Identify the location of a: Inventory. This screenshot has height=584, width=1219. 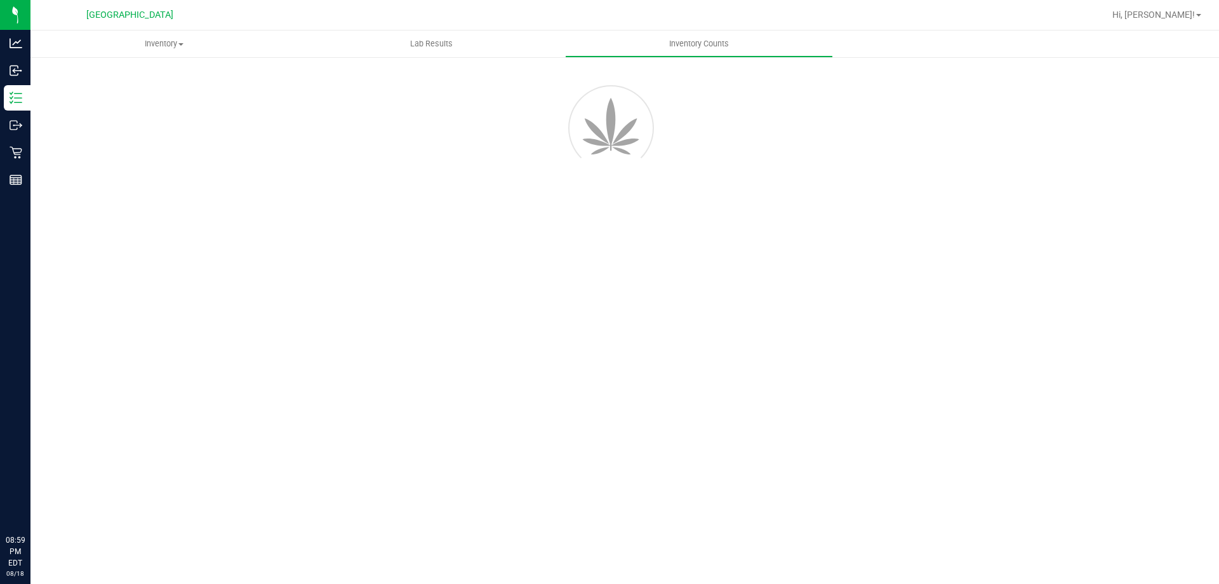
(164, 44).